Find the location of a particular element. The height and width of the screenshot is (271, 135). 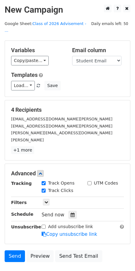

small: Google Sheet: is located at coordinates (45, 27).